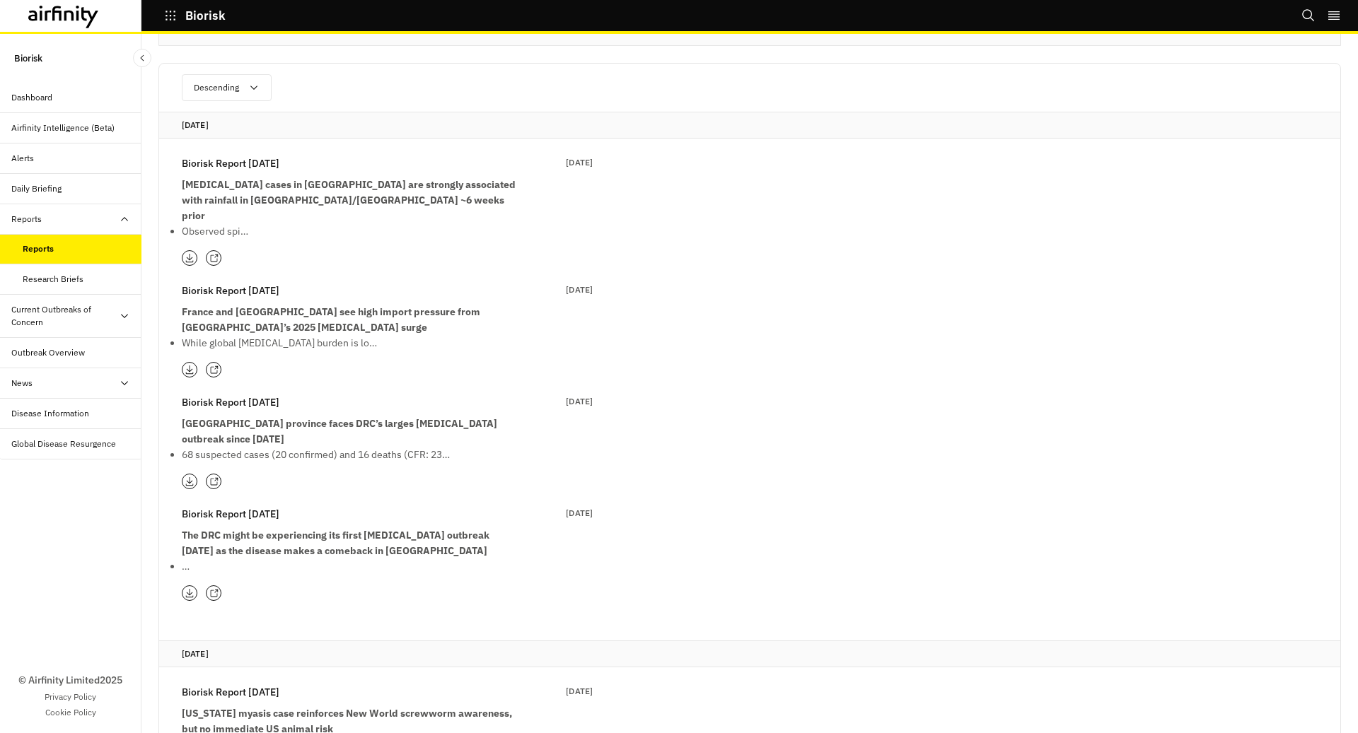 Image resolution: width=1358 pixels, height=733 pixels. I want to click on button: Search, so click(1308, 16).